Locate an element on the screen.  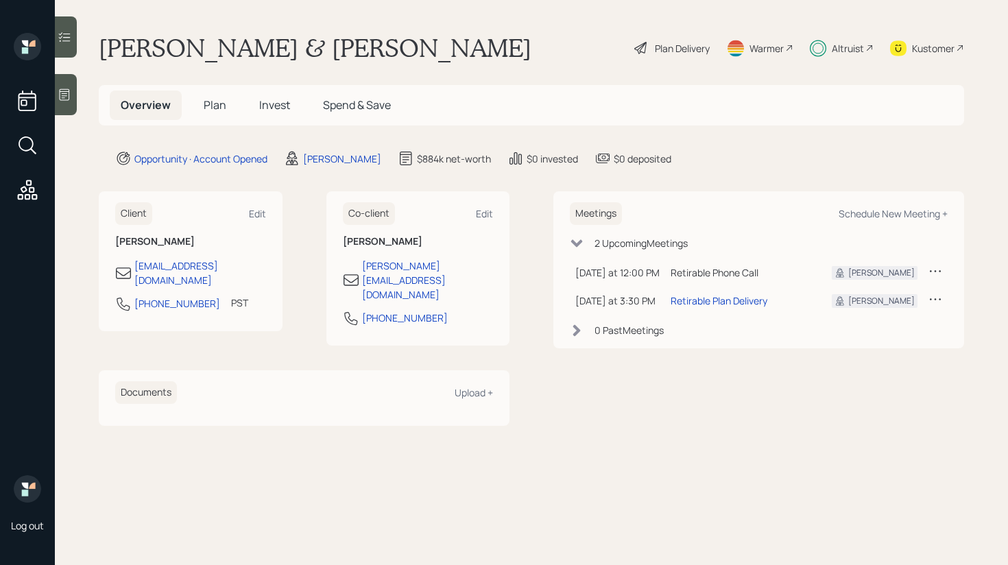
div: Schedule New Meeting + is located at coordinates (893, 213).